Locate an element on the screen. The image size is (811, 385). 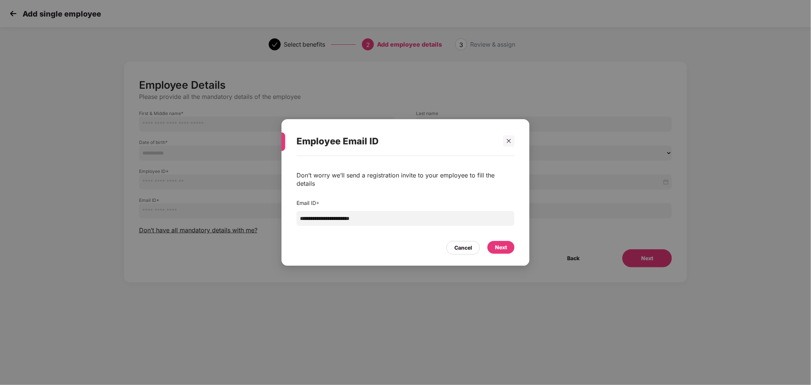
span: close is located at coordinates (509, 141).